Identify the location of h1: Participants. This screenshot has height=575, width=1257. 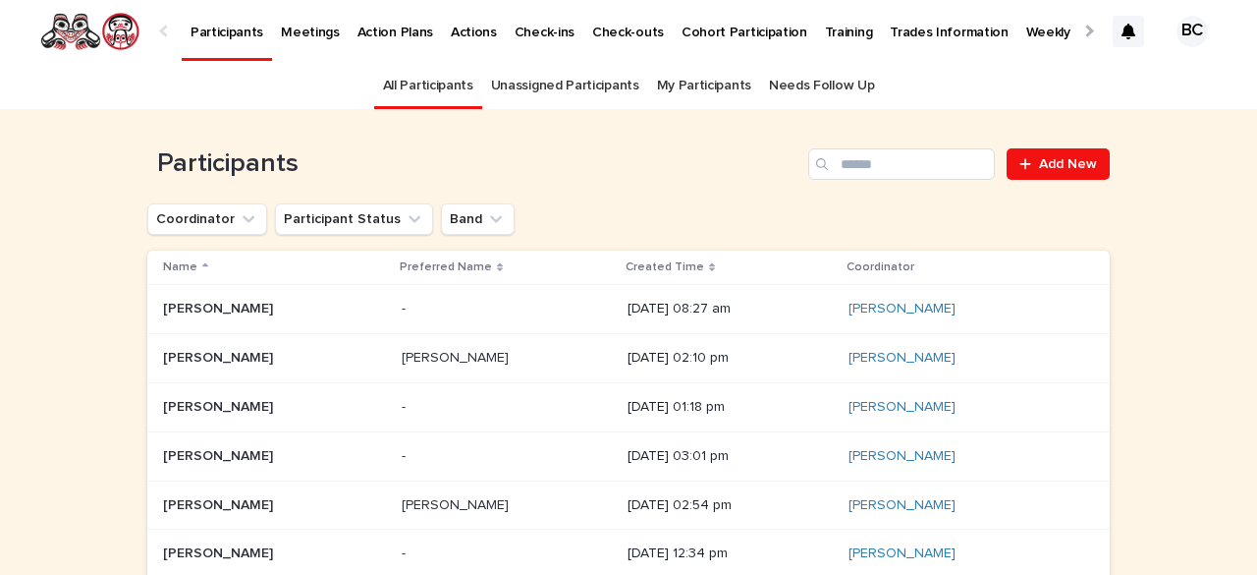
(473, 164).